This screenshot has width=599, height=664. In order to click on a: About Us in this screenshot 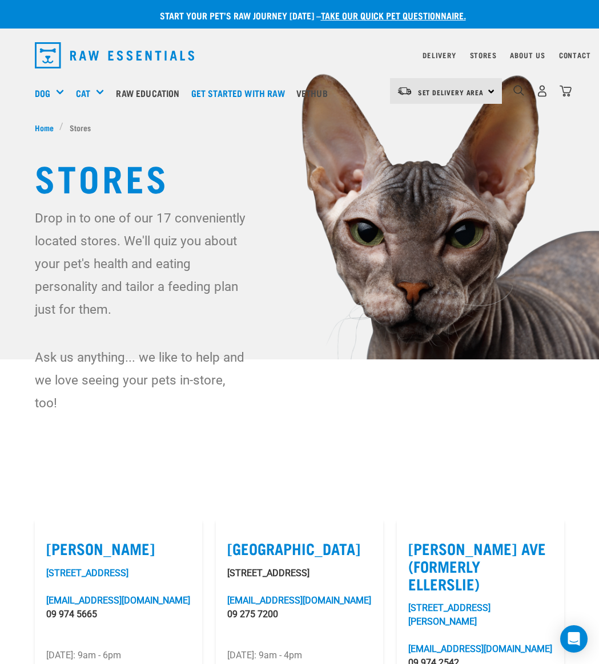, I will do `click(527, 55)`.